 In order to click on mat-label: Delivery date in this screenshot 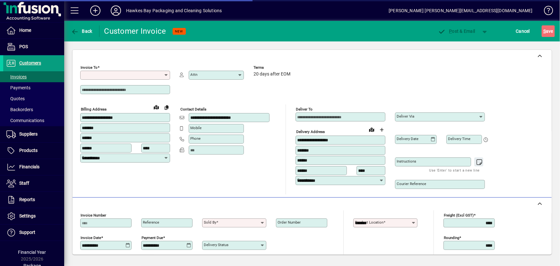, I will do `click(407, 139)`.